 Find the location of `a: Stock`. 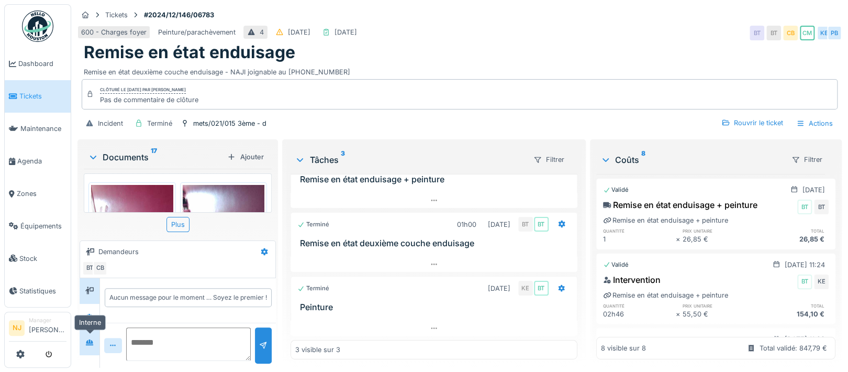

a: Stock is located at coordinates (38, 258).